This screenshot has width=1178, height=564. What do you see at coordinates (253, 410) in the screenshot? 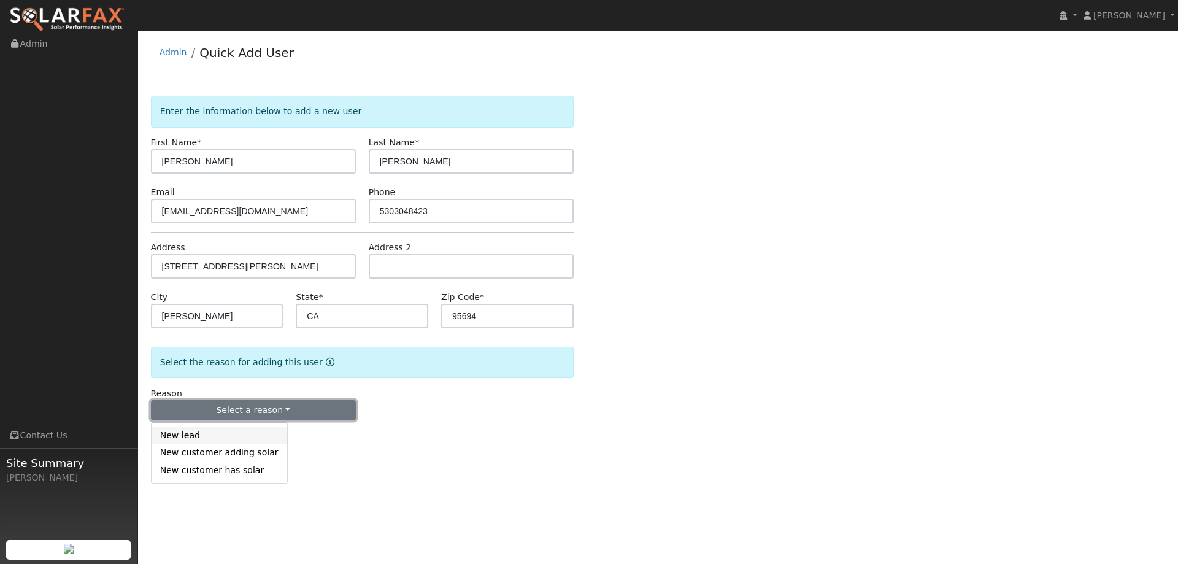
I see `button: Select a reason` at bounding box center [253, 410].